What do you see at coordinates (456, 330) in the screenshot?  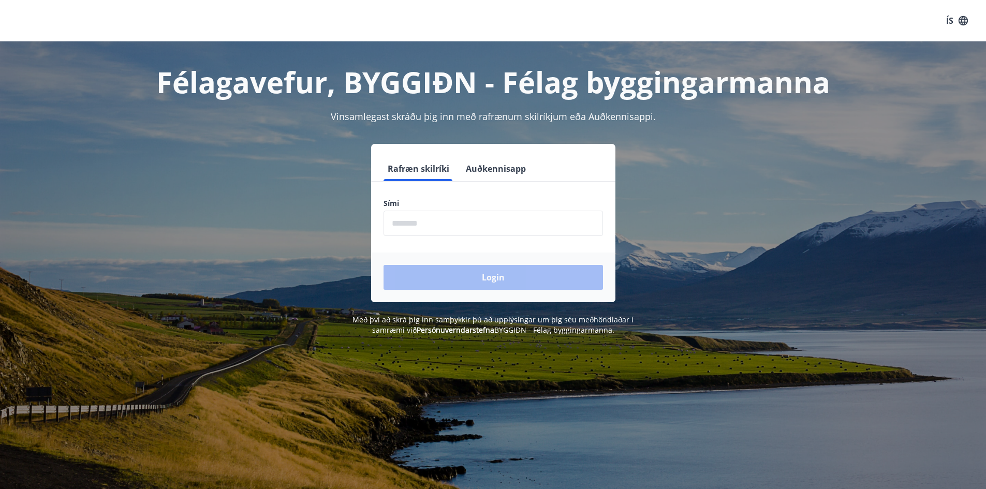 I see `a: Persónuverndarstefna` at bounding box center [456, 330].